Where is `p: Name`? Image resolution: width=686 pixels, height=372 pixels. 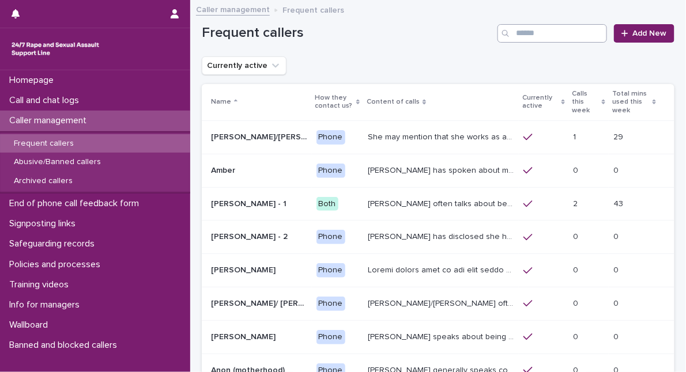 p: Name is located at coordinates (221, 102).